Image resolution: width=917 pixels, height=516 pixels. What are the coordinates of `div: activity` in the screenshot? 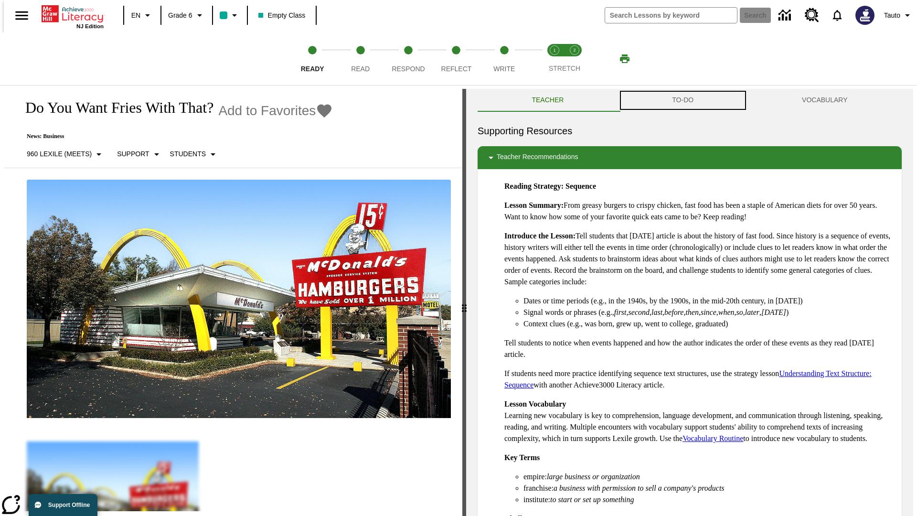 It's located at (690, 302).